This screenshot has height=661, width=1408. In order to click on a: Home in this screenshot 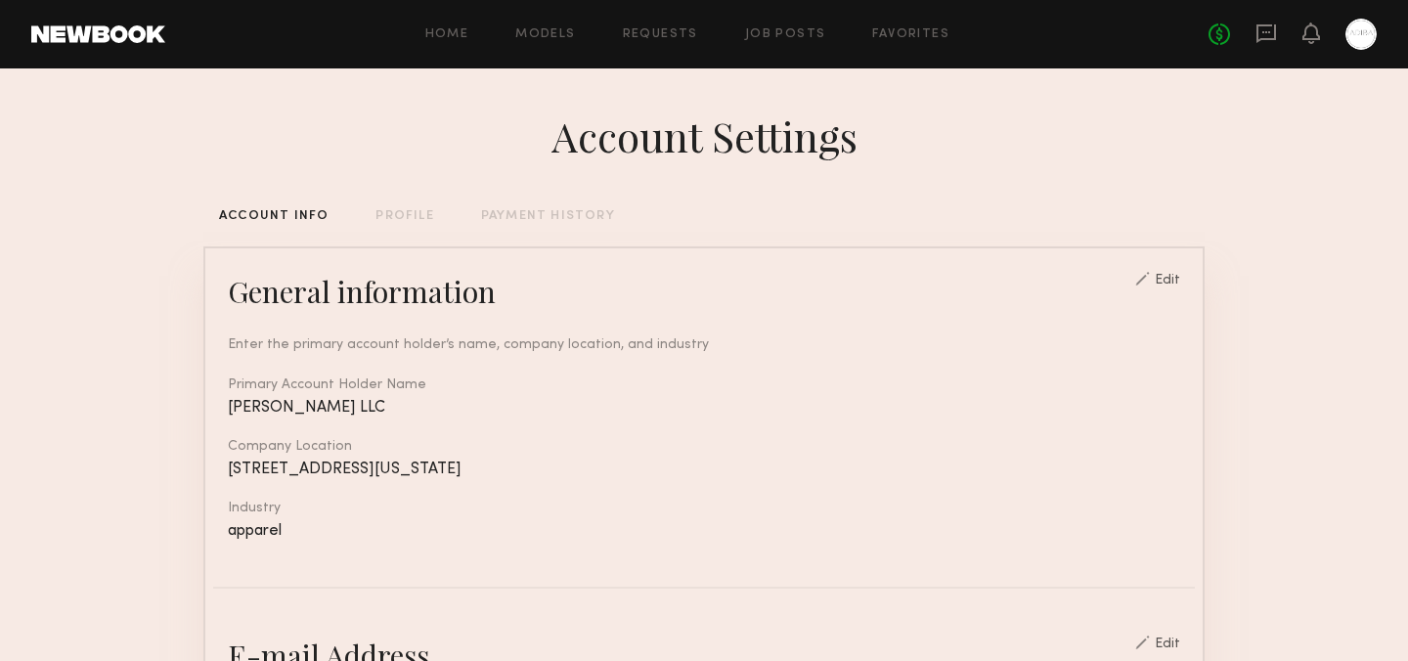, I will do `click(447, 34)`.